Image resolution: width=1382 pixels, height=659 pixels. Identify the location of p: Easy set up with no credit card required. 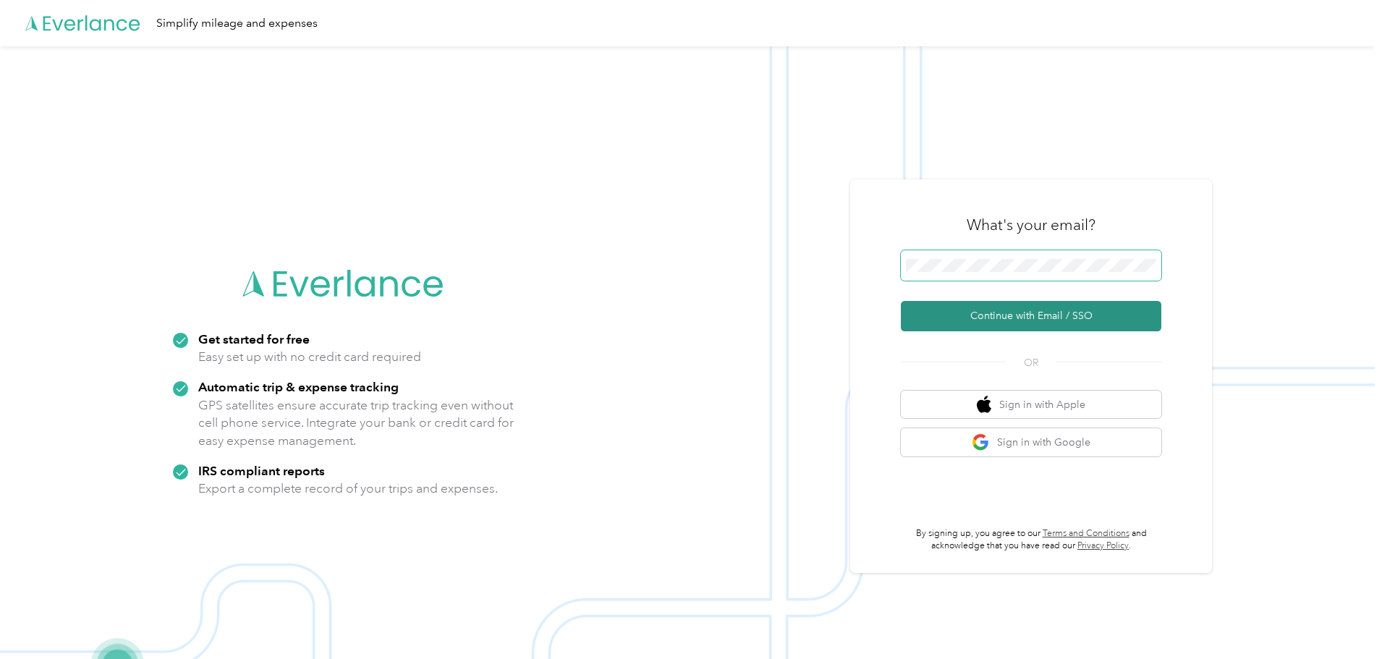
(310, 357).